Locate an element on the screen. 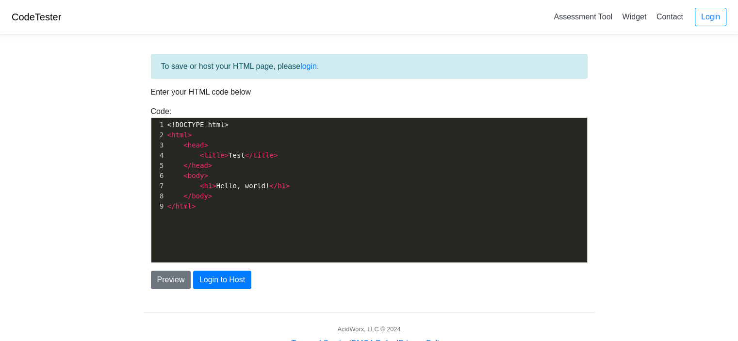 Image resolution: width=738 pixels, height=341 pixels. a: Widget is located at coordinates (634, 16).